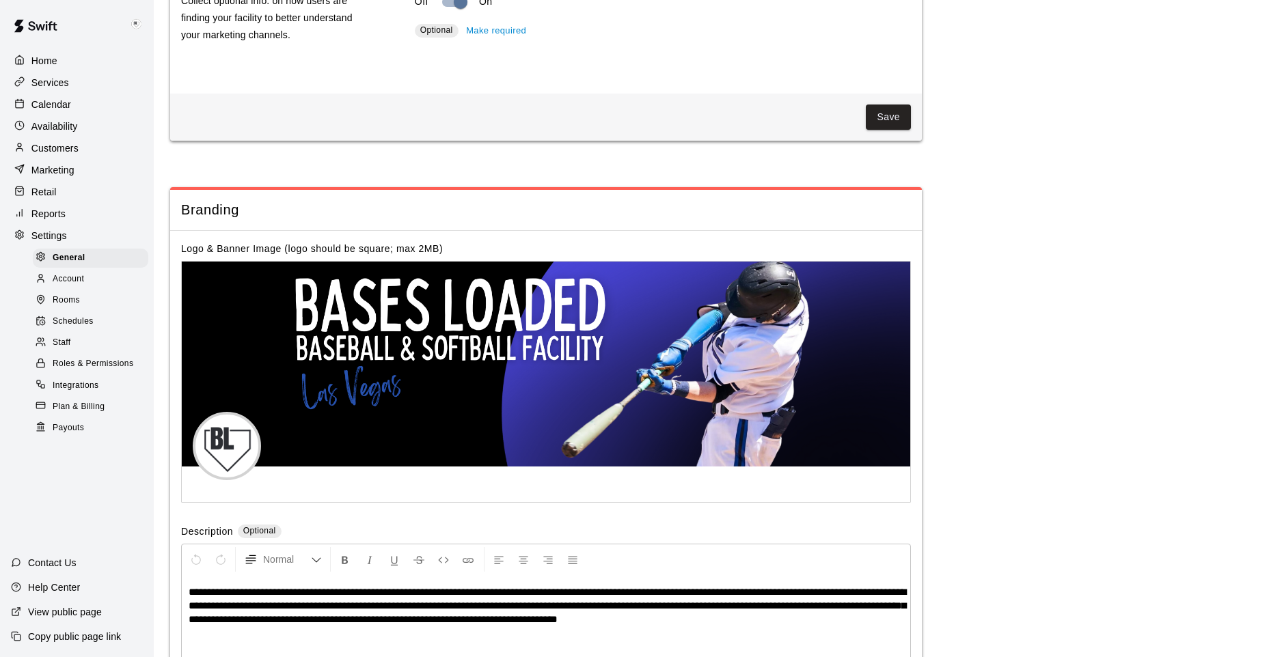 This screenshot has width=1269, height=657. Describe the element at coordinates (77, 83) in the screenshot. I see `a: Services` at that location.